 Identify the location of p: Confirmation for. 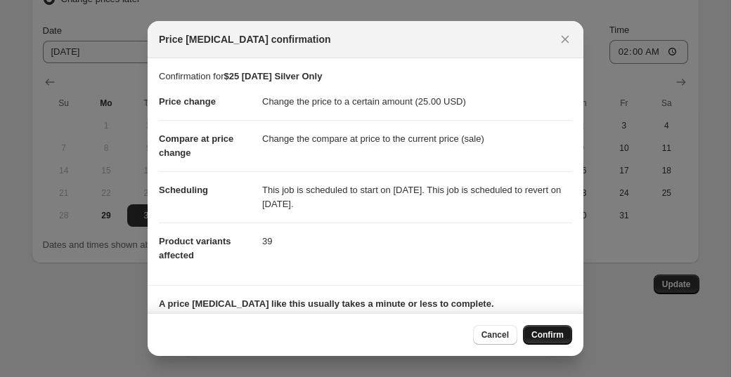
(365, 77).